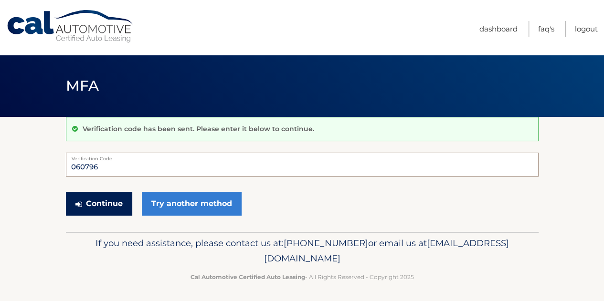  What do you see at coordinates (192, 204) in the screenshot?
I see `a: Try another method` at bounding box center [192, 204].